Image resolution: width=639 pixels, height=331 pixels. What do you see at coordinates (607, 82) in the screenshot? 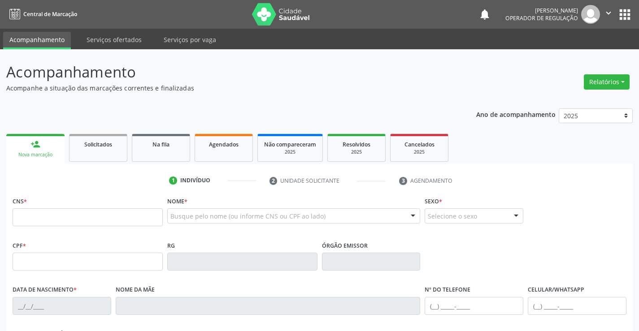
I see `button: Relatórios` at bounding box center [607, 82].